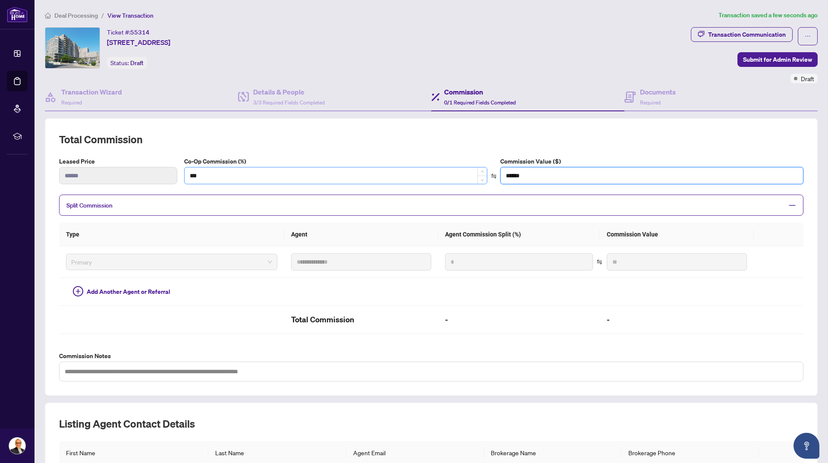 This screenshot has width=828, height=463. What do you see at coordinates (89, 205) in the screenshot?
I see `span: Split Commission` at bounding box center [89, 205].